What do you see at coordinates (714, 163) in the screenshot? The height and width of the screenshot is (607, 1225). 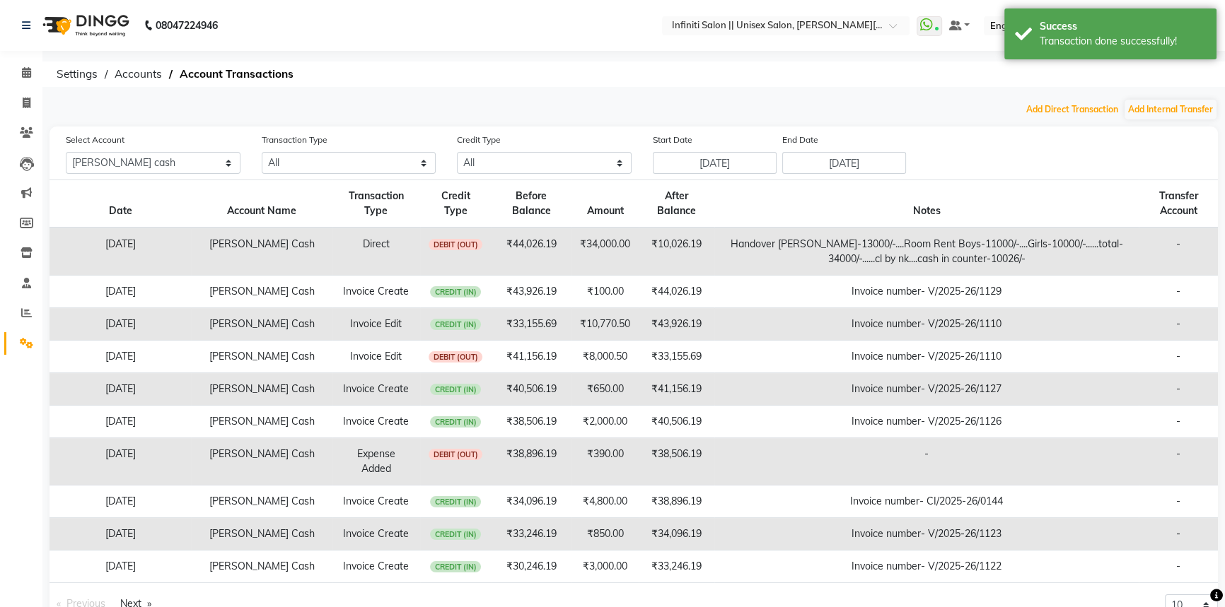 I see `input: Start Date` at bounding box center [714, 163].